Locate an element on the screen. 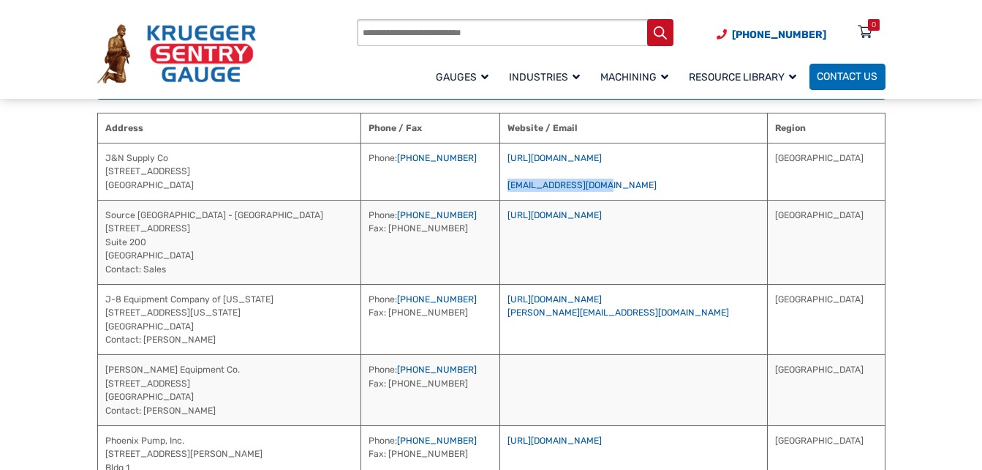  div: 0 is located at coordinates (874, 25).